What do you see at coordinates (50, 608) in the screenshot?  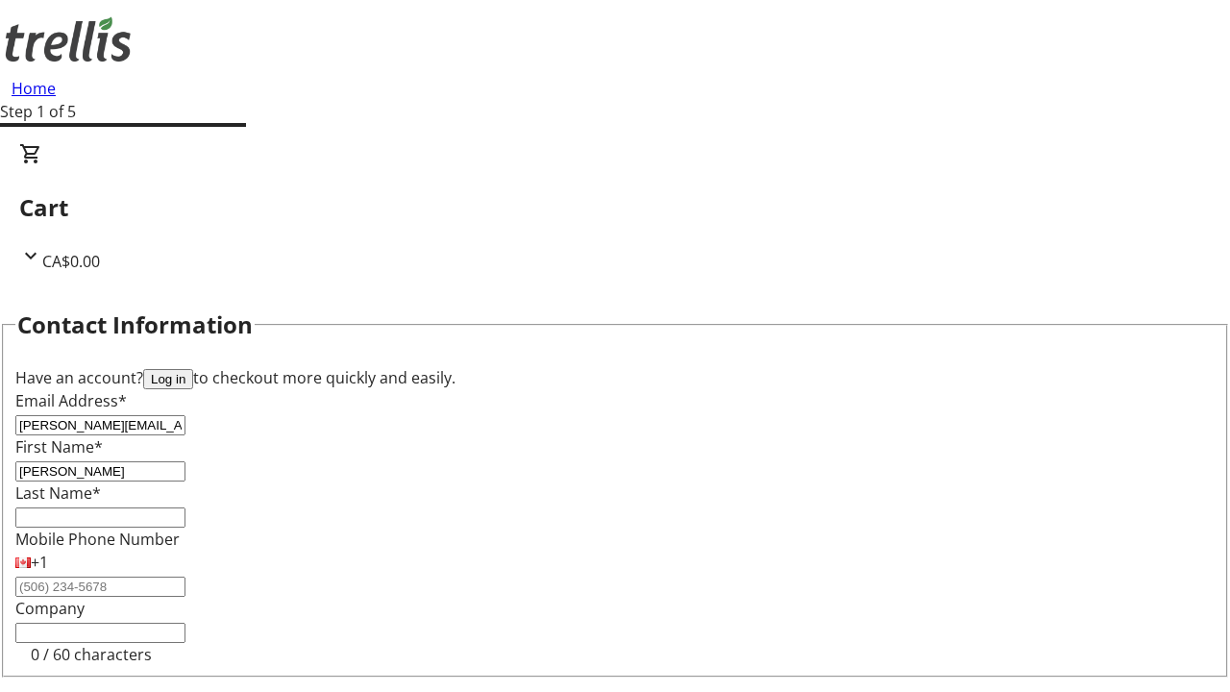 I see `label: Company` at bounding box center [50, 608].